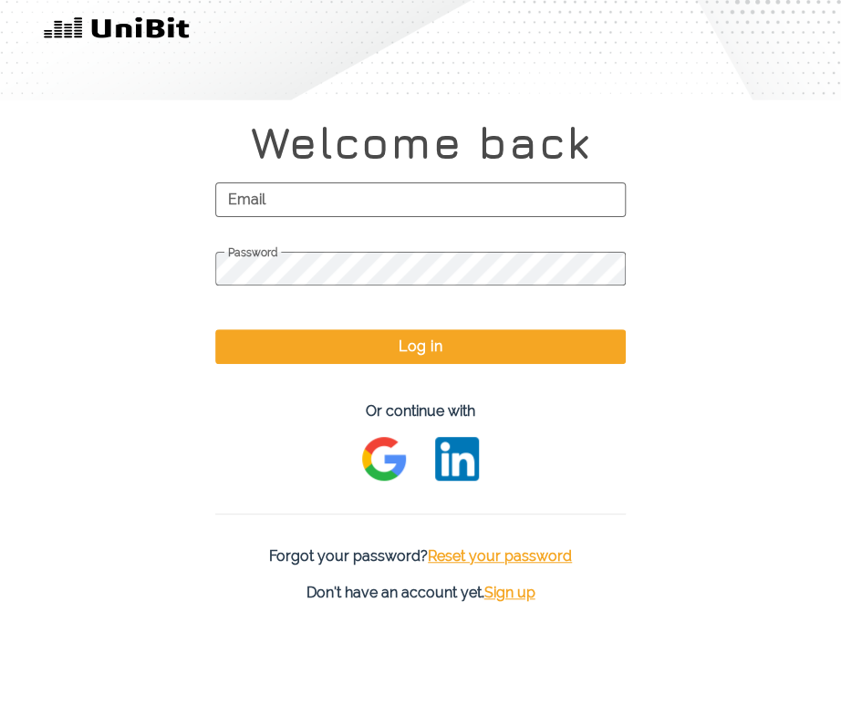 This screenshot has height=706, width=841. What do you see at coordinates (421, 253) in the screenshot?
I see `span: Password` at bounding box center [421, 253].